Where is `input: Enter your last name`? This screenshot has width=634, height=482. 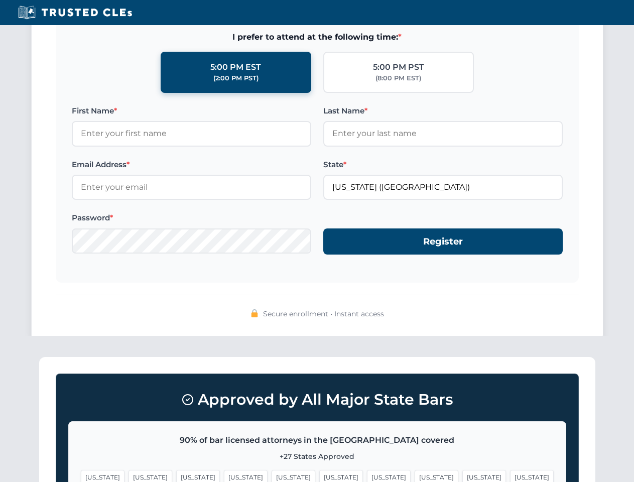 input: Enter your last name is located at coordinates (443, 134).